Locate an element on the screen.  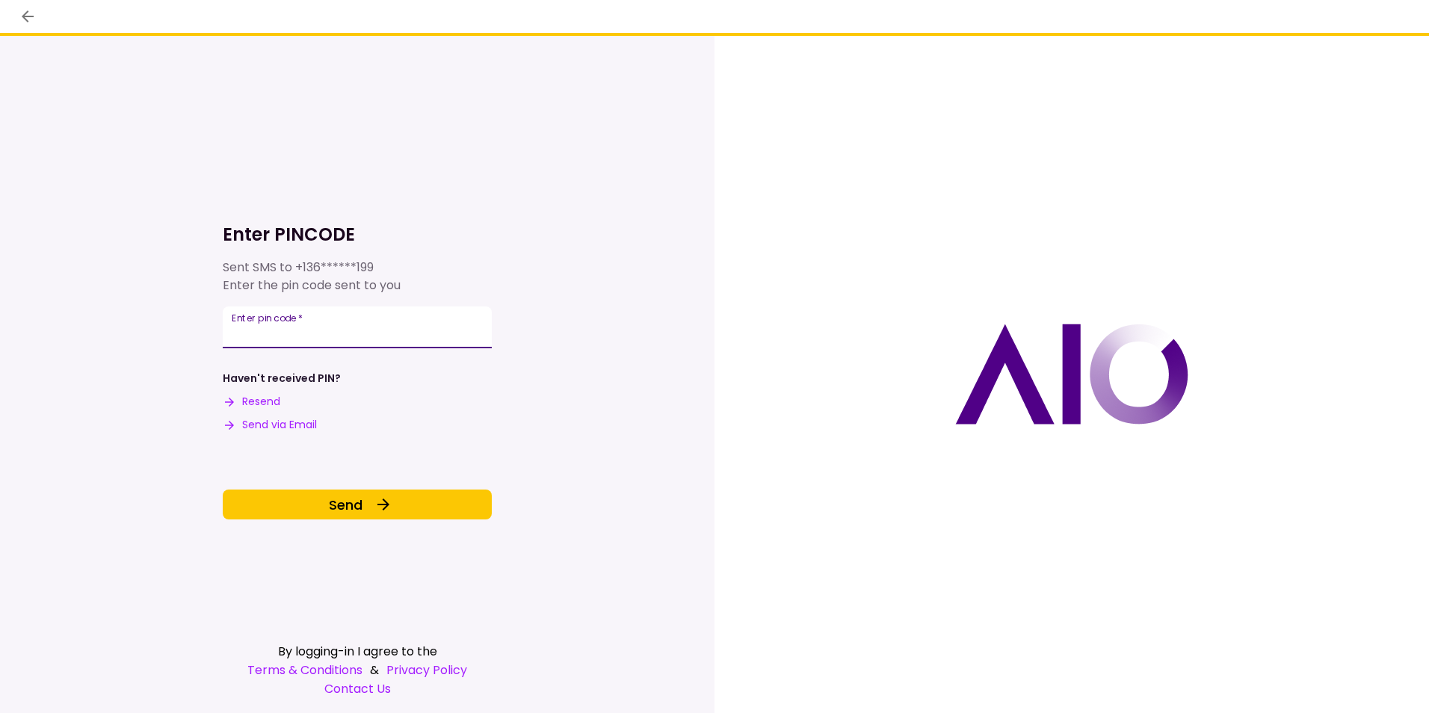
button: Send via Email is located at coordinates (270, 425).